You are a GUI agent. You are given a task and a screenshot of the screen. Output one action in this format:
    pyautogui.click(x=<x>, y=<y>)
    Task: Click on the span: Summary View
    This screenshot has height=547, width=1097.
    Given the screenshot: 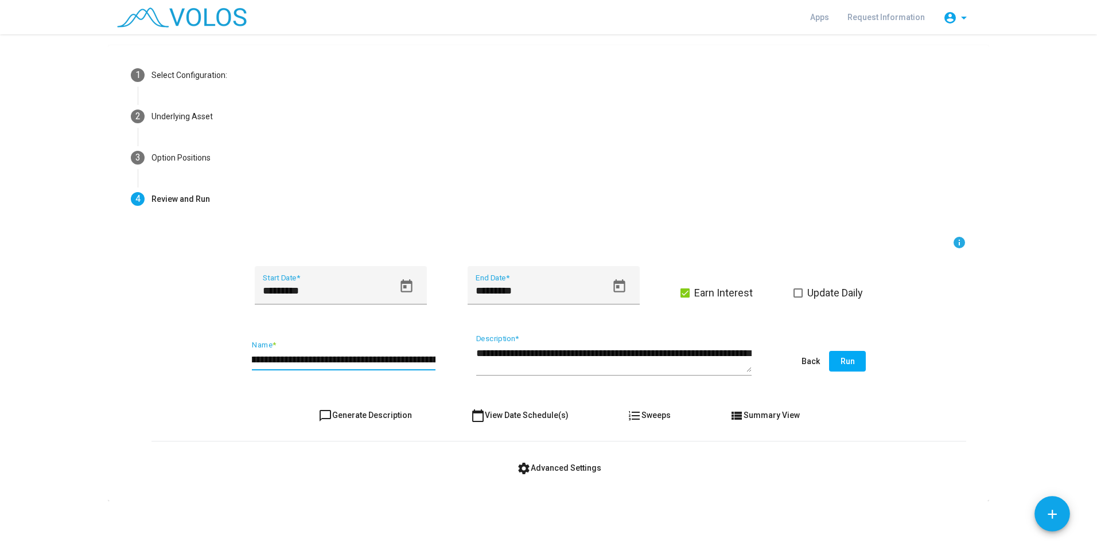 What is the action you would take?
    pyautogui.click(x=765, y=415)
    